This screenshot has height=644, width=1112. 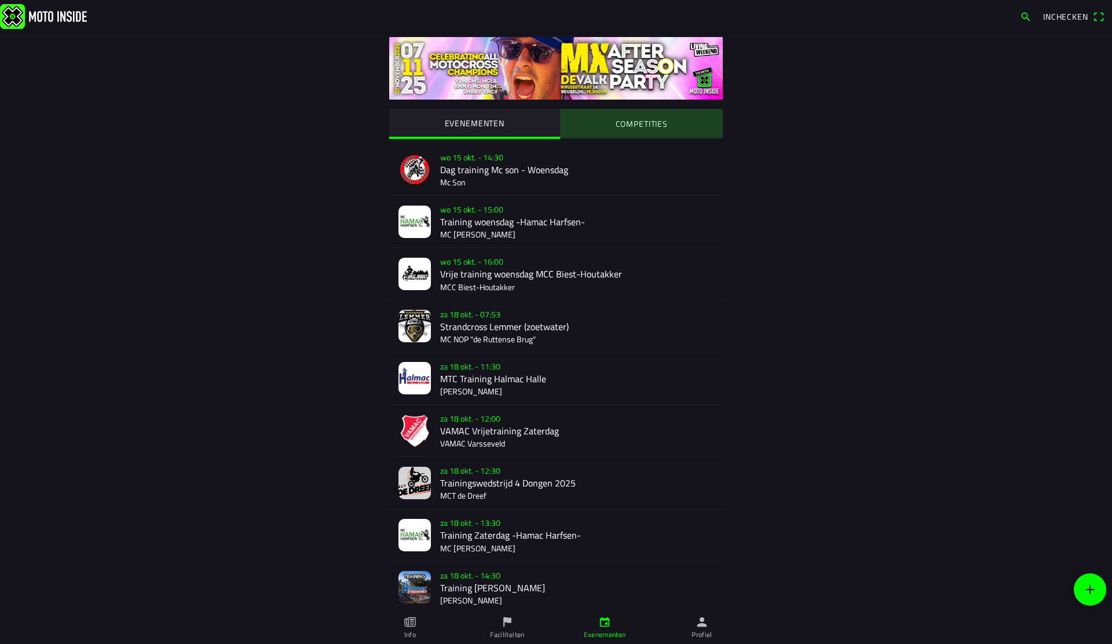 I want to click on img: AD4QR5DtnuMsJYzQKwTj7GfUAWIlUphKJqkHMQiQ.jpg, so click(x=415, y=274).